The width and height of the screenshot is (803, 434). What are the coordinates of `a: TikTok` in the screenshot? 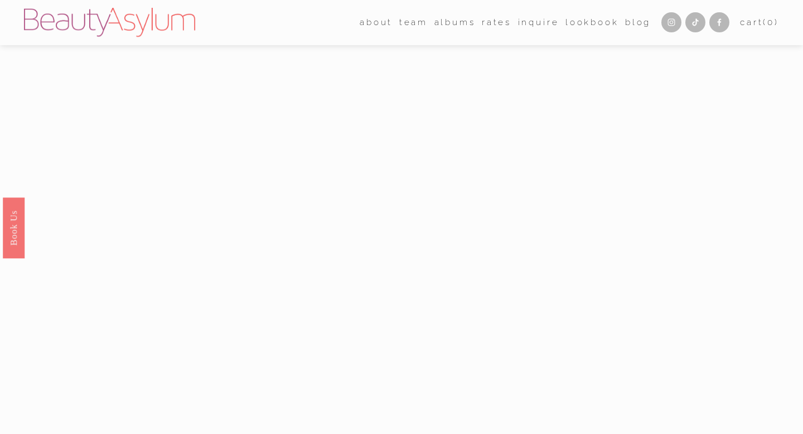 It's located at (696, 22).